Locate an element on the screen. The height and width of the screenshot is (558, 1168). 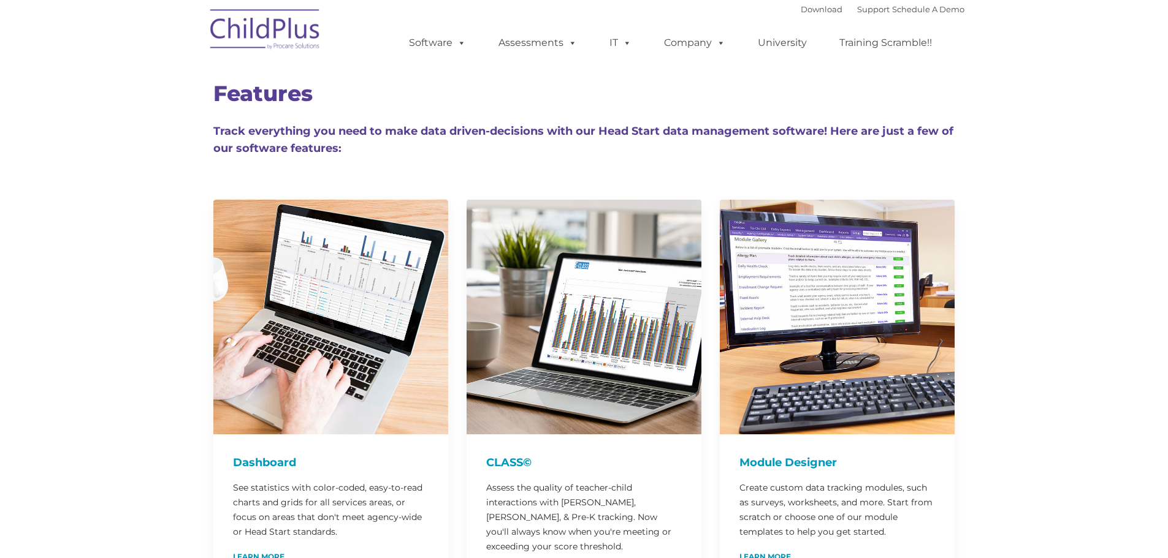
img: Dash is located at coordinates (330, 317).